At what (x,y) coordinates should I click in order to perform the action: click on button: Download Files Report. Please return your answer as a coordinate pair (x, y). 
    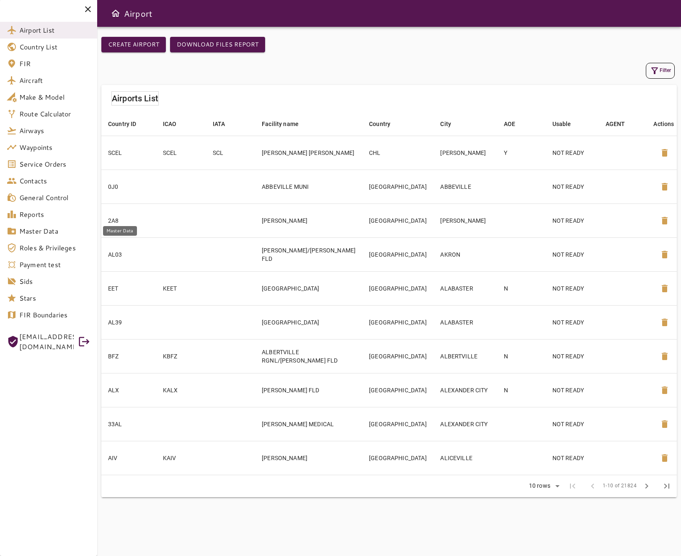
    Looking at the image, I should click on (217, 44).